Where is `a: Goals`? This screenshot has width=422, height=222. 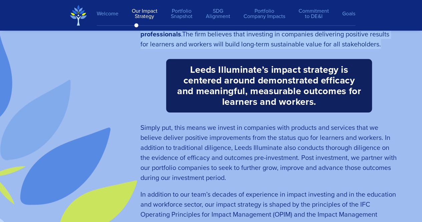
a: Goals is located at coordinates (345, 14).